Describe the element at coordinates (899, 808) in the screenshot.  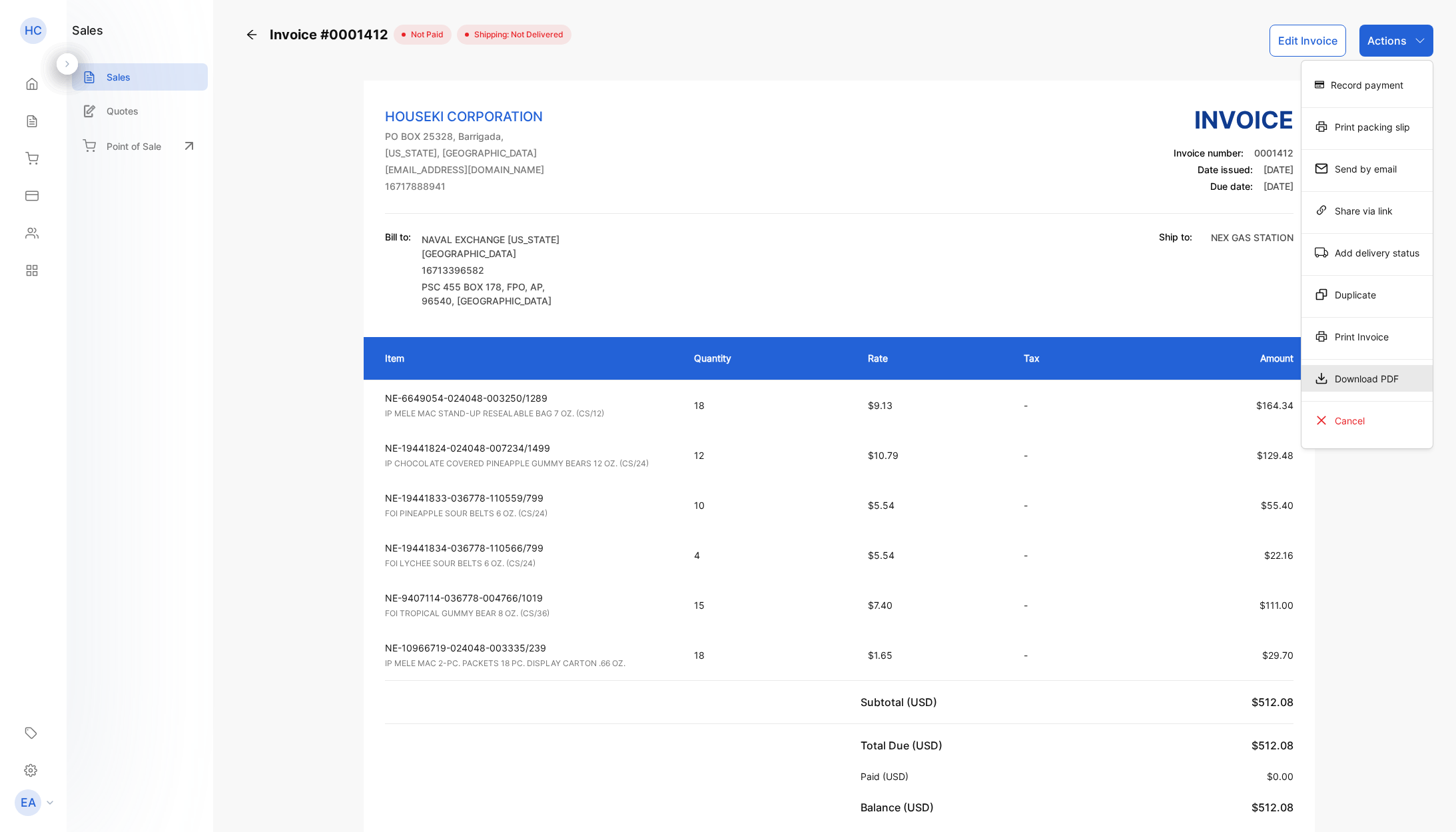
I see `p: Balance (USD)` at that location.